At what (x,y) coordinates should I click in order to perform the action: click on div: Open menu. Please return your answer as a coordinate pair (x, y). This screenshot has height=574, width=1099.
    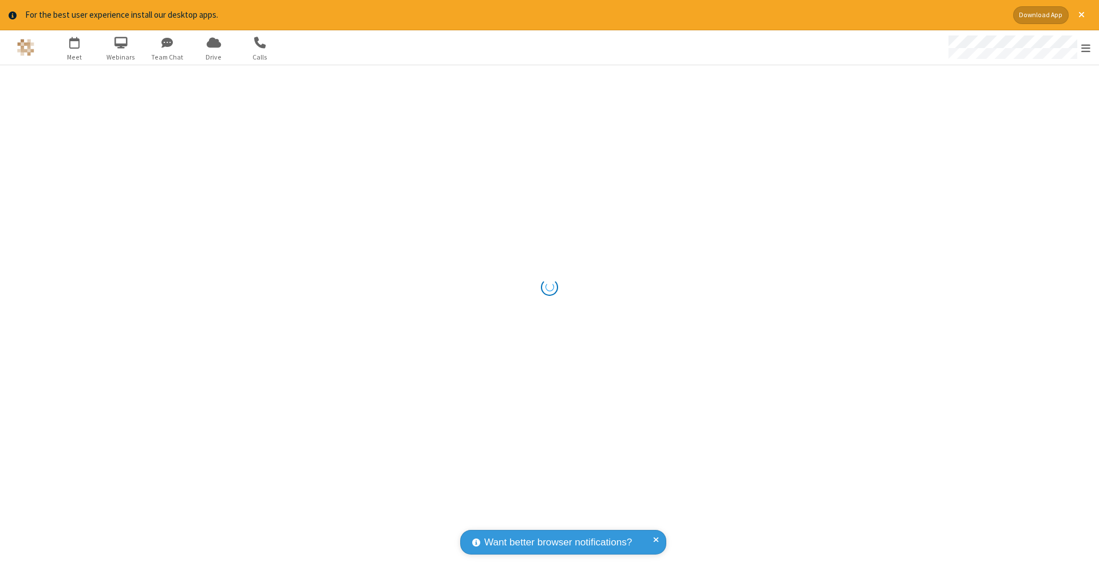
    Looking at the image, I should click on (1018, 47).